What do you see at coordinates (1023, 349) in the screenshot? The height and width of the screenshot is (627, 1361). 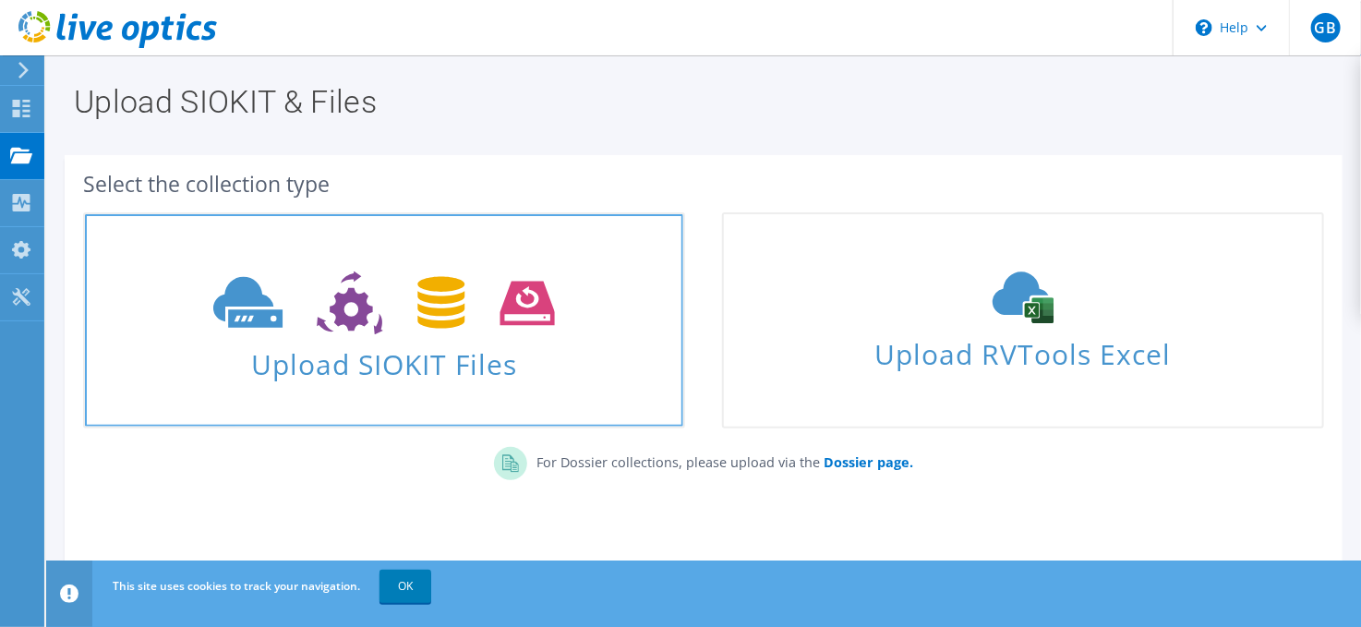 I see `span: Upload RVTools Excel` at bounding box center [1023, 349].